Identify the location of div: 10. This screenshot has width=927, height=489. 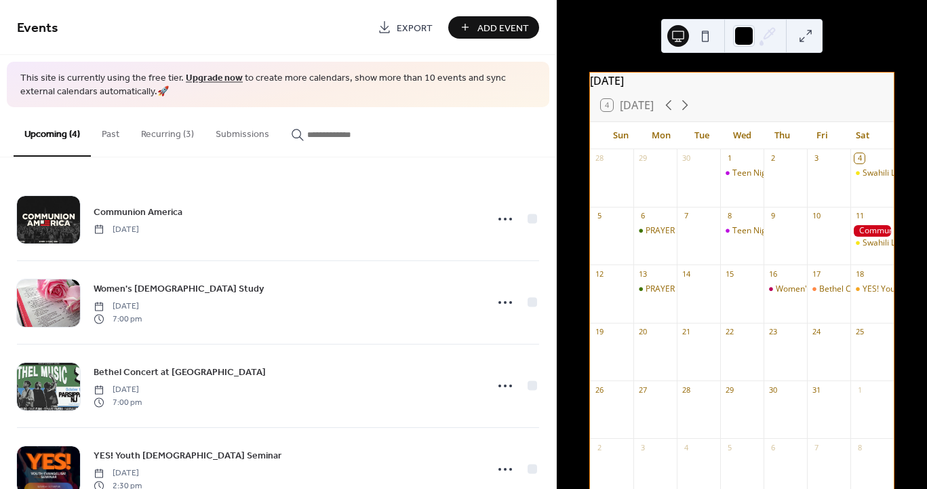
(816, 216).